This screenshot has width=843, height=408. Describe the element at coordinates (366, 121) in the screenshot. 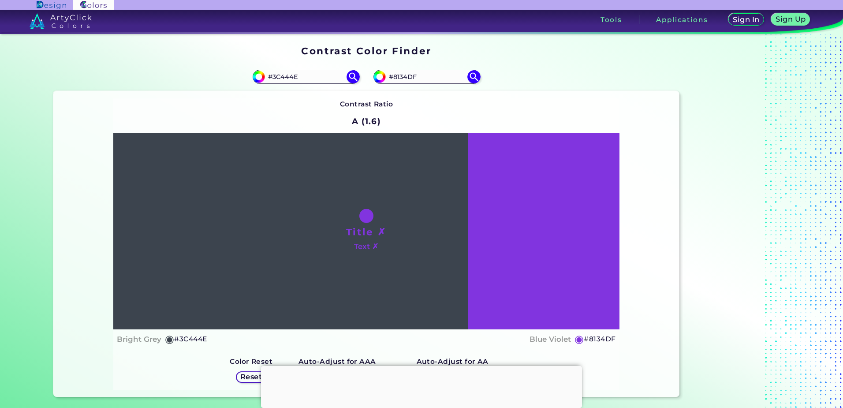

I see `h2: A (1.6)` at that location.